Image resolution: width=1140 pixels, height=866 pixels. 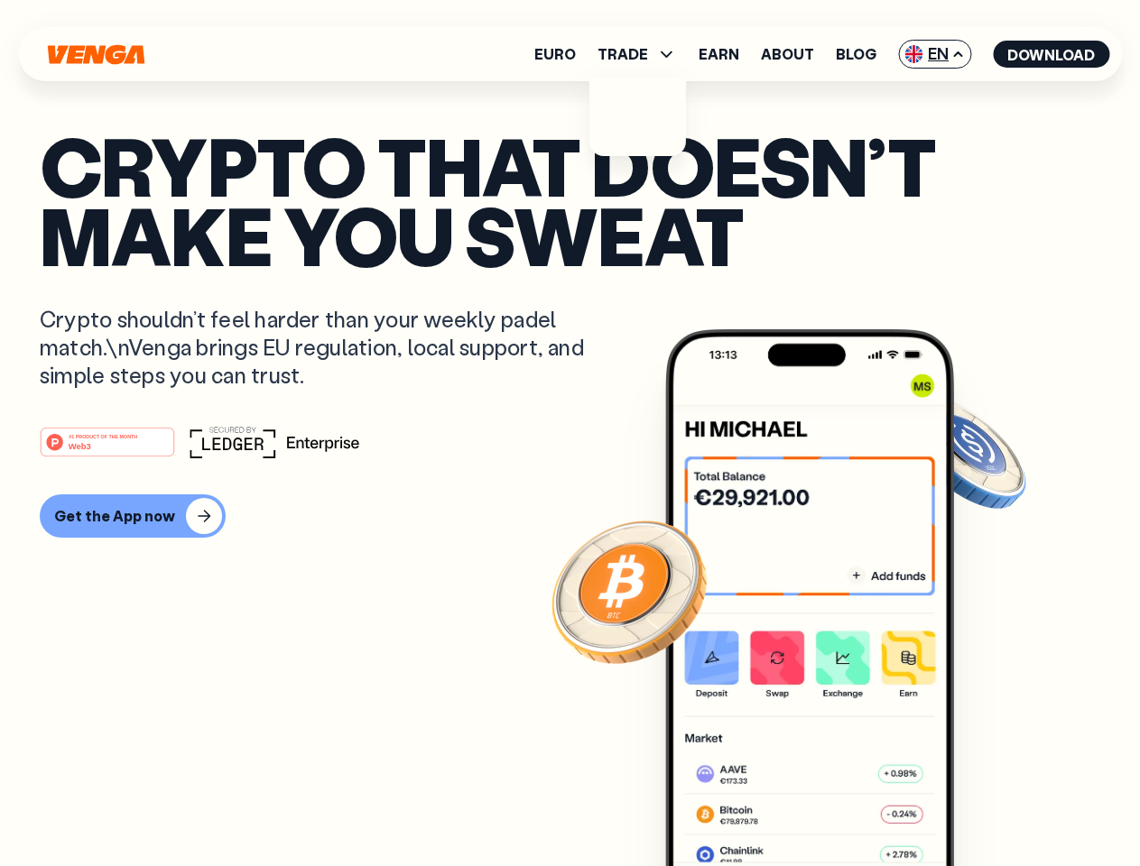 What do you see at coordinates (103, 436) in the screenshot?
I see `tspan: #1 PRODUCT OF THE MONTH` at bounding box center [103, 436].